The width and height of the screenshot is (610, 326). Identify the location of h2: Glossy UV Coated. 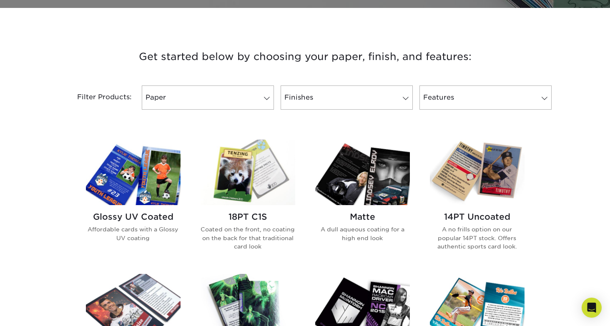
(133, 217).